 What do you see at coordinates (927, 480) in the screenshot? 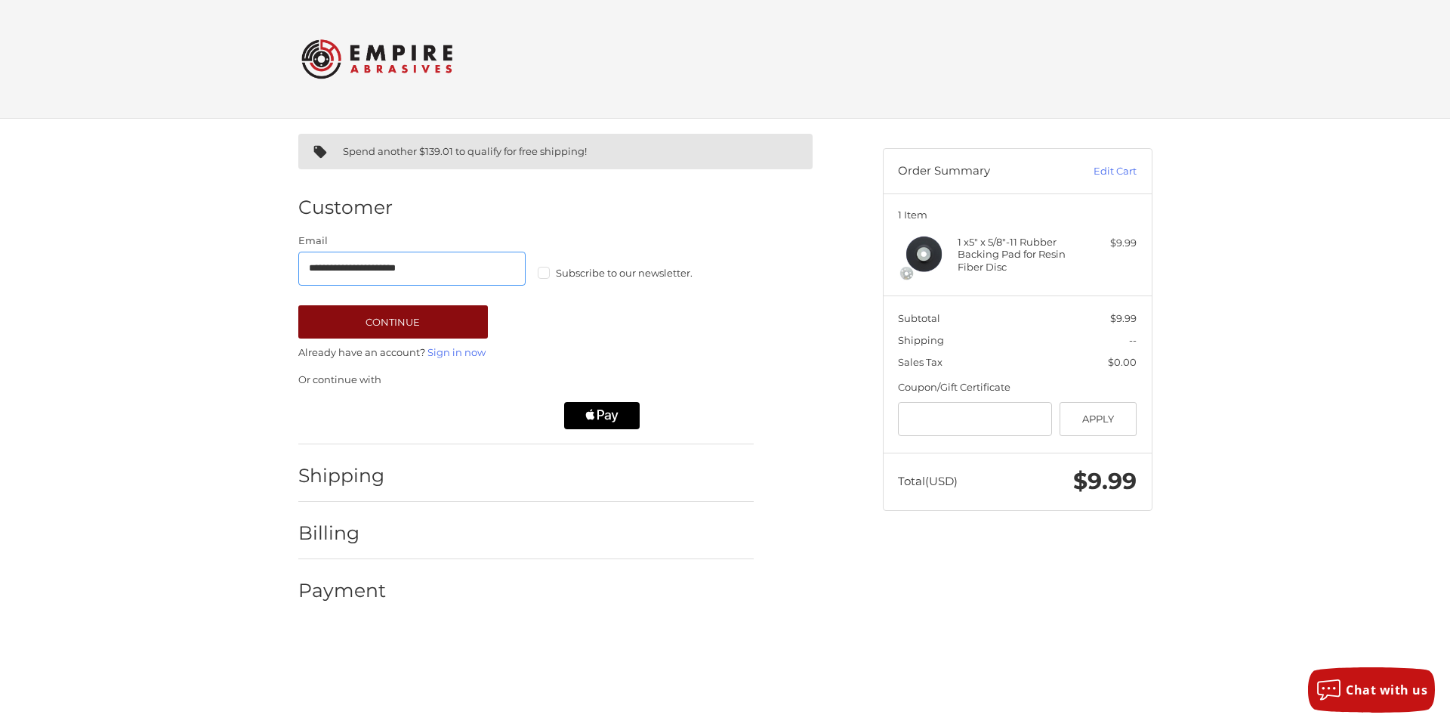
I see `span: Total (USD)` at bounding box center [927, 480].